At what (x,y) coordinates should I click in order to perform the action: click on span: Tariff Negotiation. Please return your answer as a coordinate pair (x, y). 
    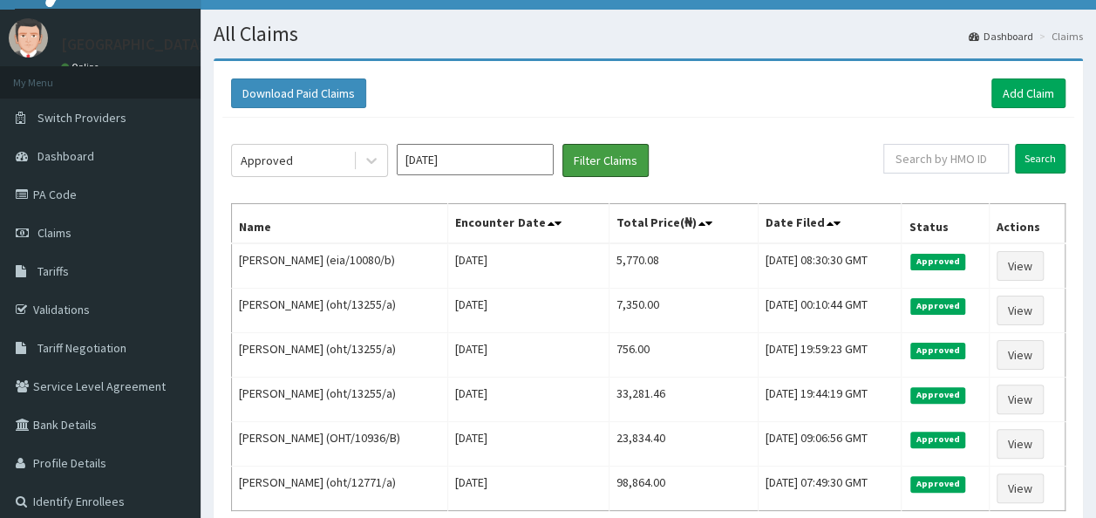
    Looking at the image, I should click on (82, 348).